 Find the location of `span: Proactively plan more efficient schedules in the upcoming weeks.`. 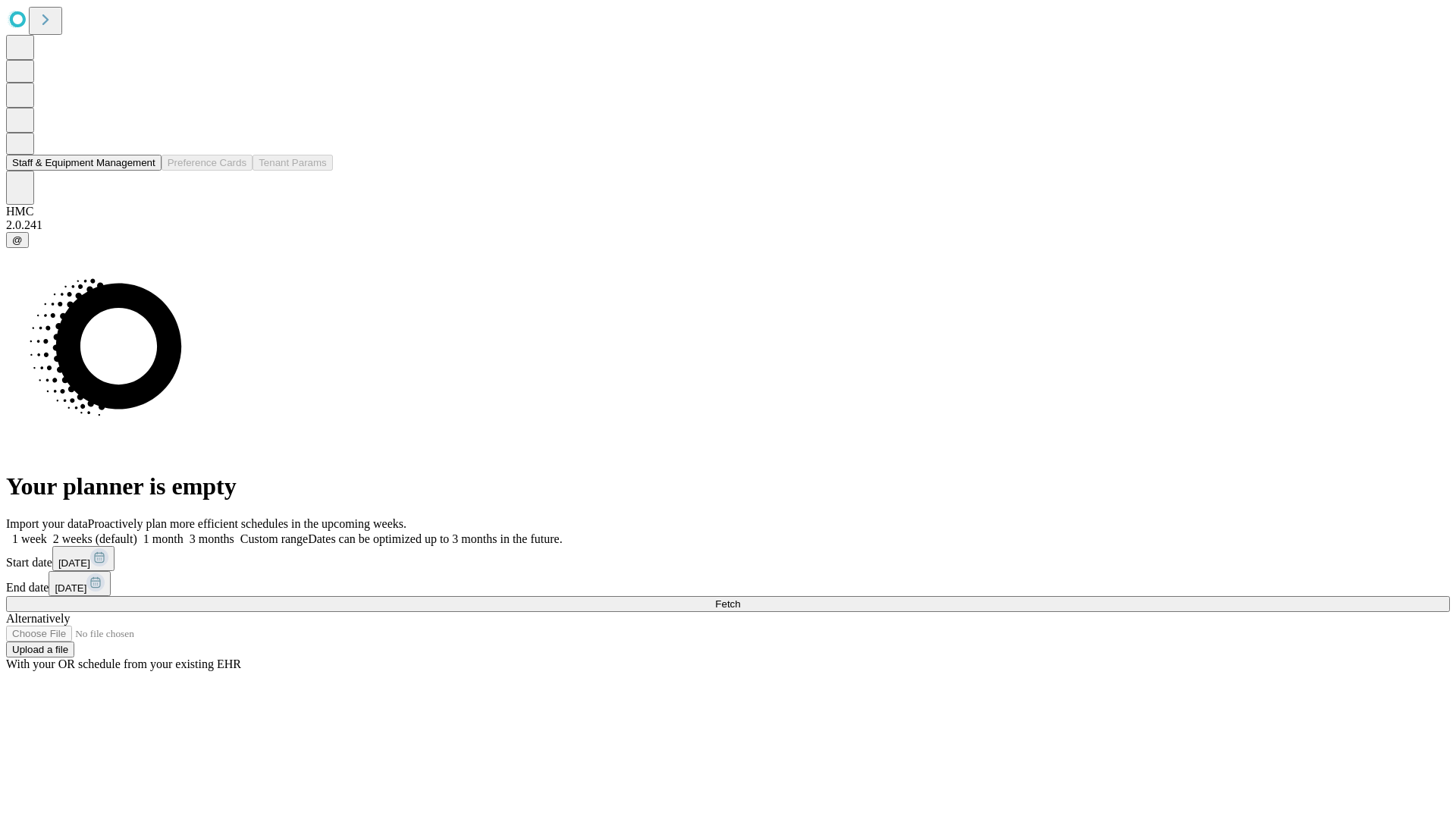

span: Proactively plan more efficient schedules in the upcoming weeks. is located at coordinates (248, 523).